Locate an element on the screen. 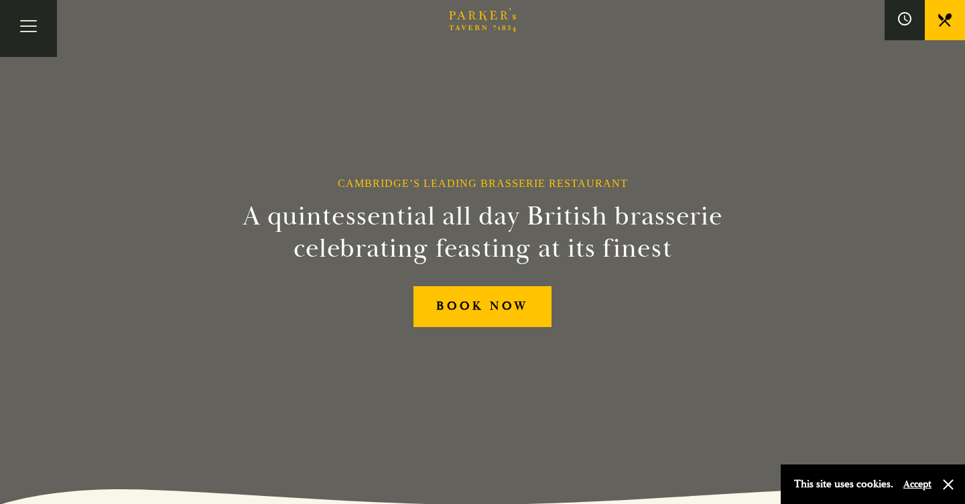  a: BOOK NOW is located at coordinates (482, 306).